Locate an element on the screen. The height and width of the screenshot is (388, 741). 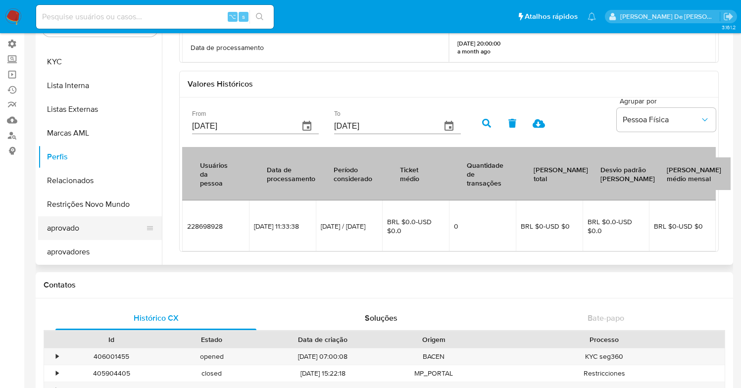
span: 228698928 is located at coordinates (215, 226).